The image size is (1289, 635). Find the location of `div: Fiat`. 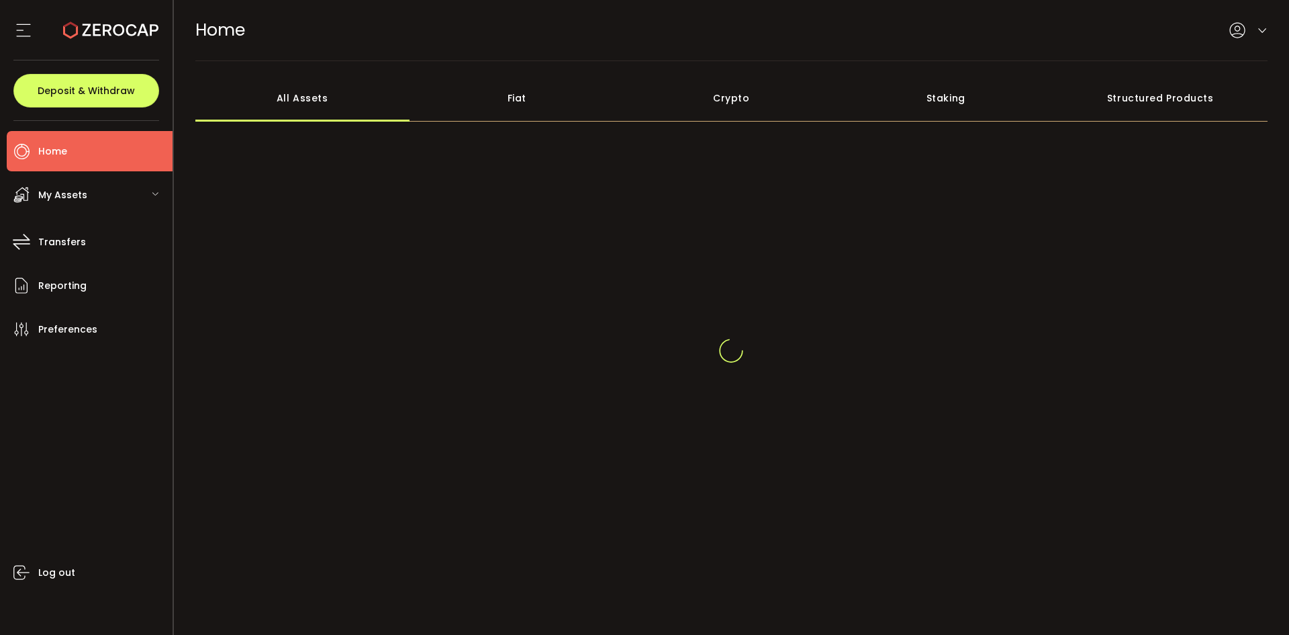

div: Fiat is located at coordinates (517, 98).